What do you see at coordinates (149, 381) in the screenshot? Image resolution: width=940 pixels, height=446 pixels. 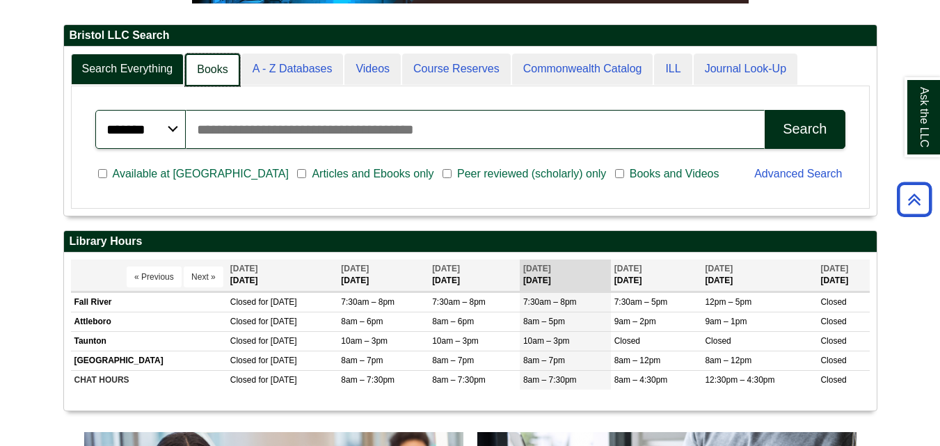 I see `td: CHAT HOURS` at bounding box center [149, 381].